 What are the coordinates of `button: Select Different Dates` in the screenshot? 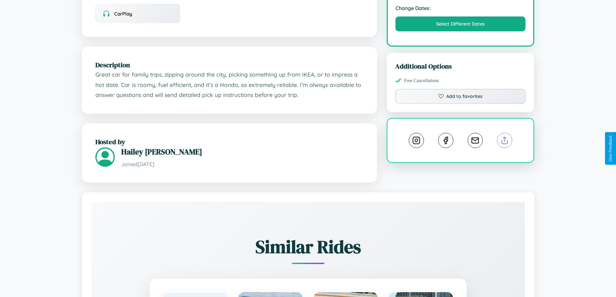 It's located at (461, 24).